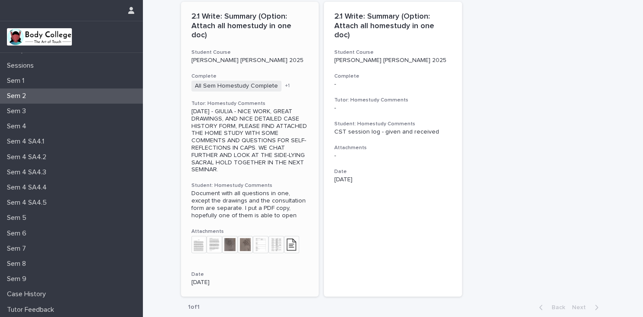  I want to click on p: Sem 4 SA4.5, so click(29, 202).